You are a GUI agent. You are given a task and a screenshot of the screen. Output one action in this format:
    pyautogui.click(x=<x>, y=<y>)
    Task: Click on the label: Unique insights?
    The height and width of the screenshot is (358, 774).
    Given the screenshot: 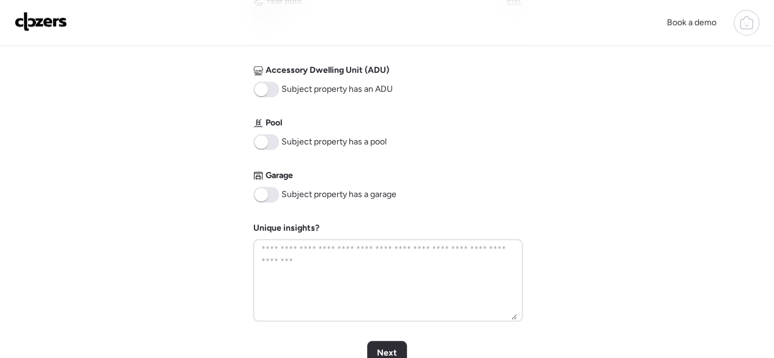 What is the action you would take?
    pyautogui.click(x=286, y=227)
    